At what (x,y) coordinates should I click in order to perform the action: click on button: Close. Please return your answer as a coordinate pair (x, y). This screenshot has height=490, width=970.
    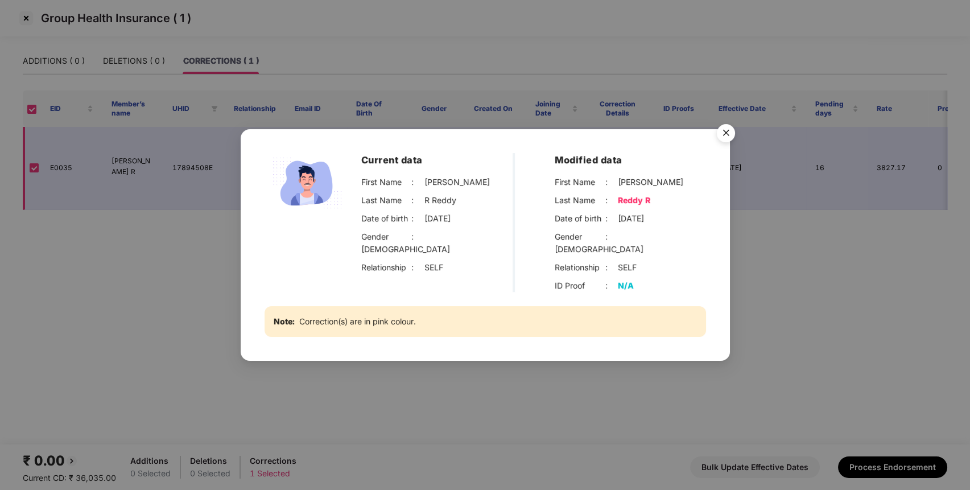
    Looking at the image, I should click on (726, 134).